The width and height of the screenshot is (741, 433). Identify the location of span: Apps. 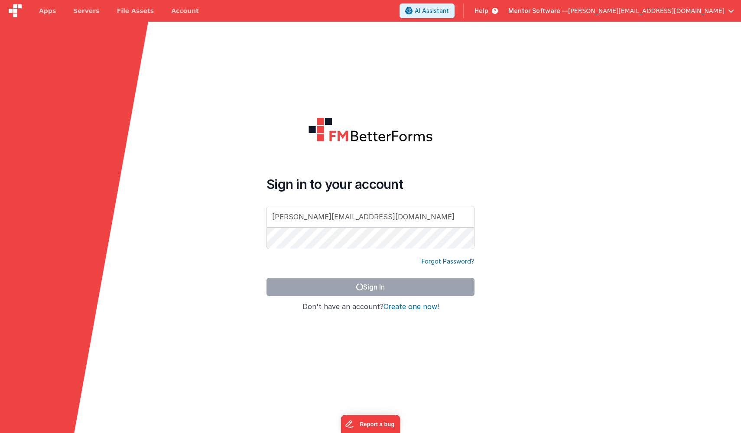
(47, 11).